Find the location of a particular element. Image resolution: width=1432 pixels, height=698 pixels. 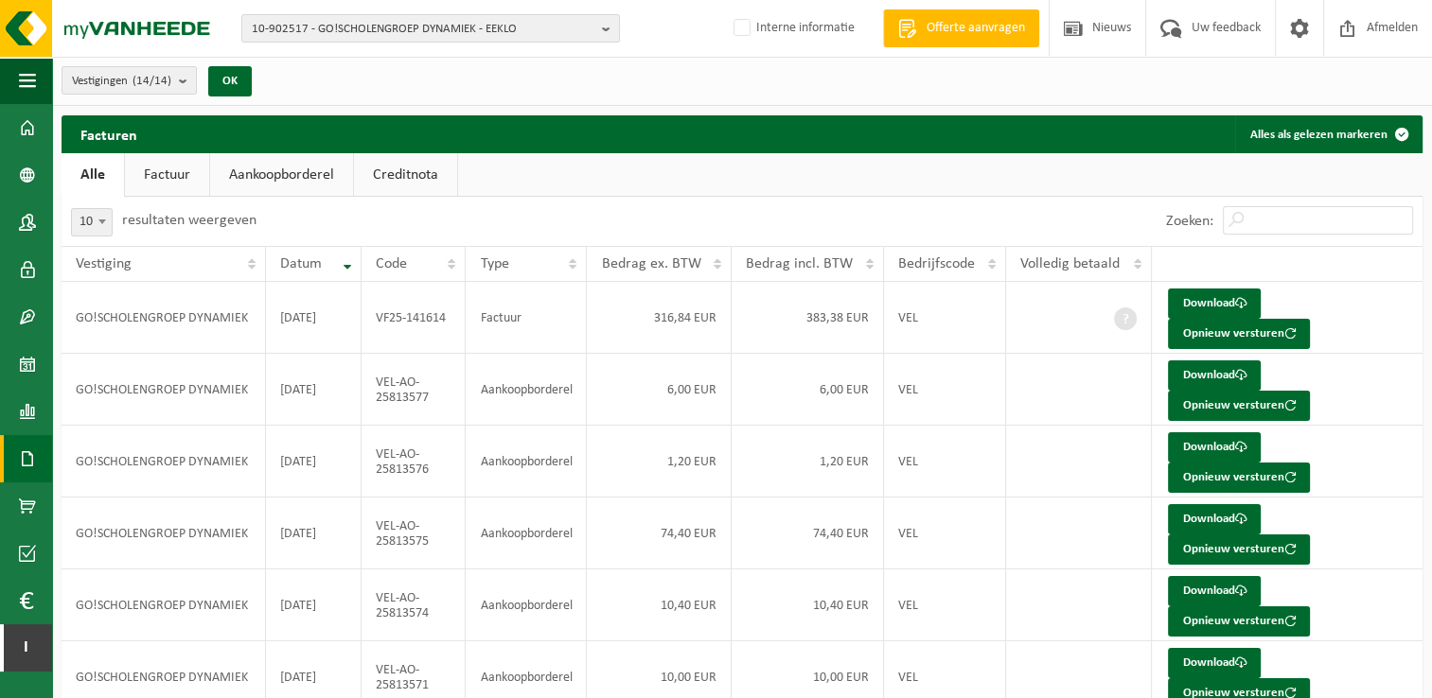

span: Bedrag incl. BTW is located at coordinates (799, 264).